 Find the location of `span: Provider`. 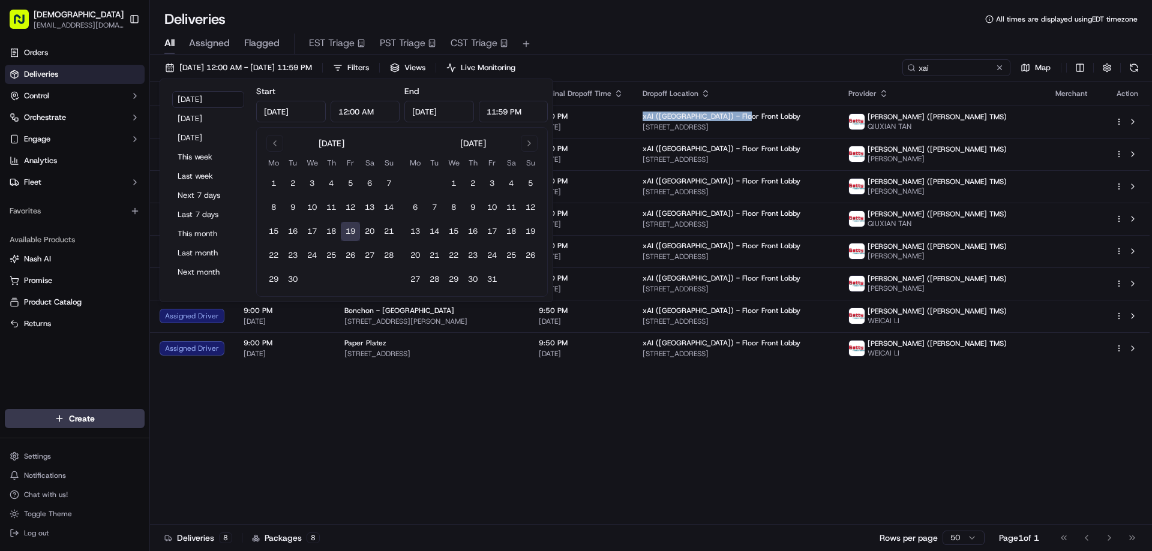

span: Provider is located at coordinates (862, 94).